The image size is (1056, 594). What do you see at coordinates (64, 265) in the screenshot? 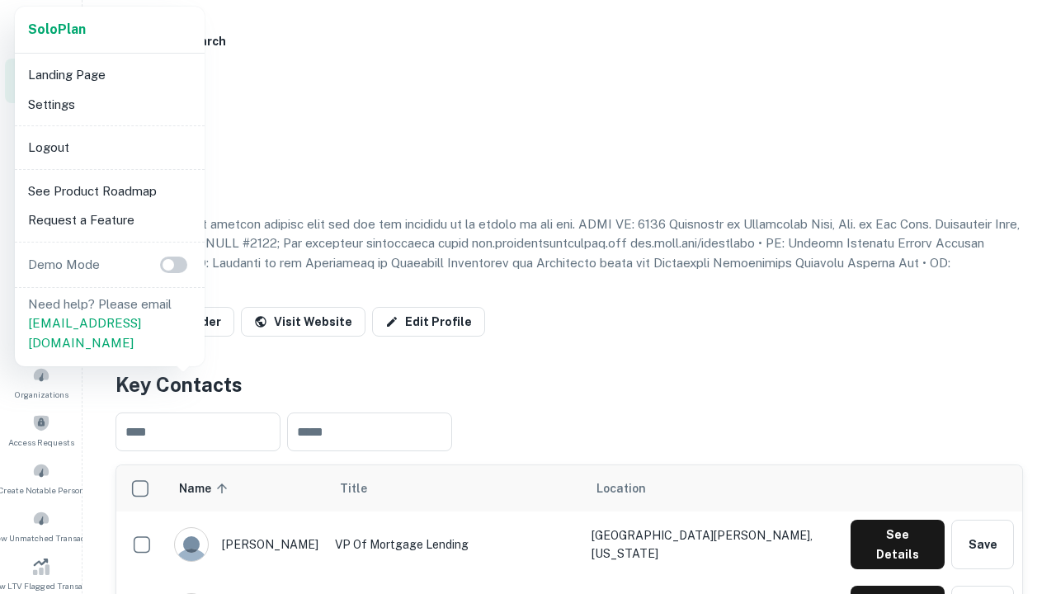
I see `p: Demo Mode` at bounding box center [64, 265].